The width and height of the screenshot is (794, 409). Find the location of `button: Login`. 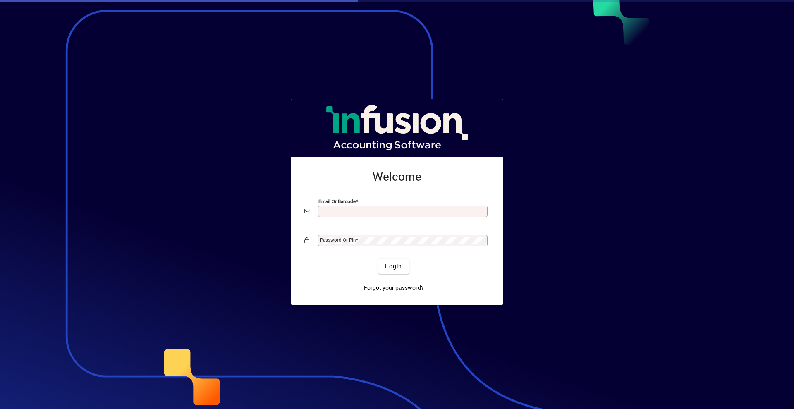

button: Login is located at coordinates (394, 266).